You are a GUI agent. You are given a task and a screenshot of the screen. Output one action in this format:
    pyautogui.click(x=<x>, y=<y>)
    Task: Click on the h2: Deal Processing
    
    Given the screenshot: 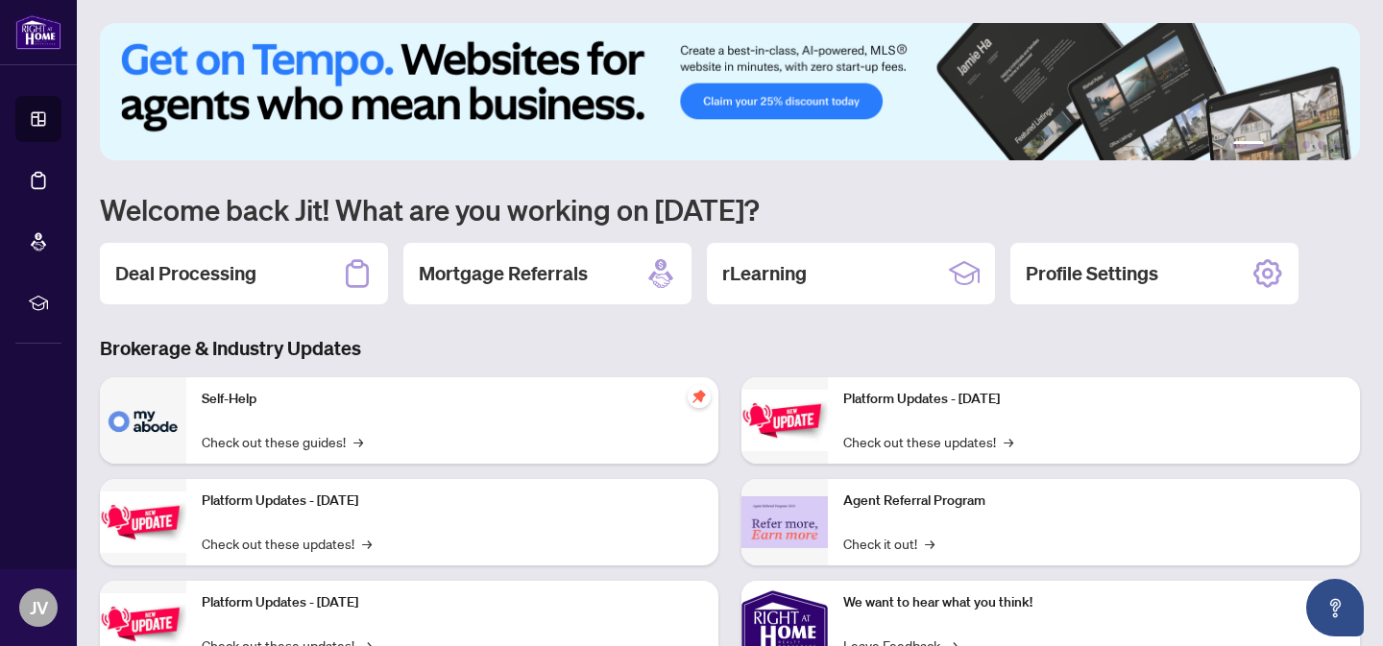 What is the action you would take?
    pyautogui.click(x=185, y=274)
    